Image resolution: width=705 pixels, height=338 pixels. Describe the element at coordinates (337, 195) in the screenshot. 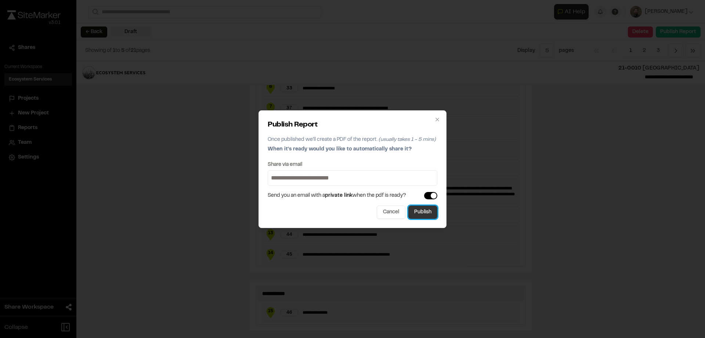

I see `span: Send you an email with a when the pdf is ready?` at that location.